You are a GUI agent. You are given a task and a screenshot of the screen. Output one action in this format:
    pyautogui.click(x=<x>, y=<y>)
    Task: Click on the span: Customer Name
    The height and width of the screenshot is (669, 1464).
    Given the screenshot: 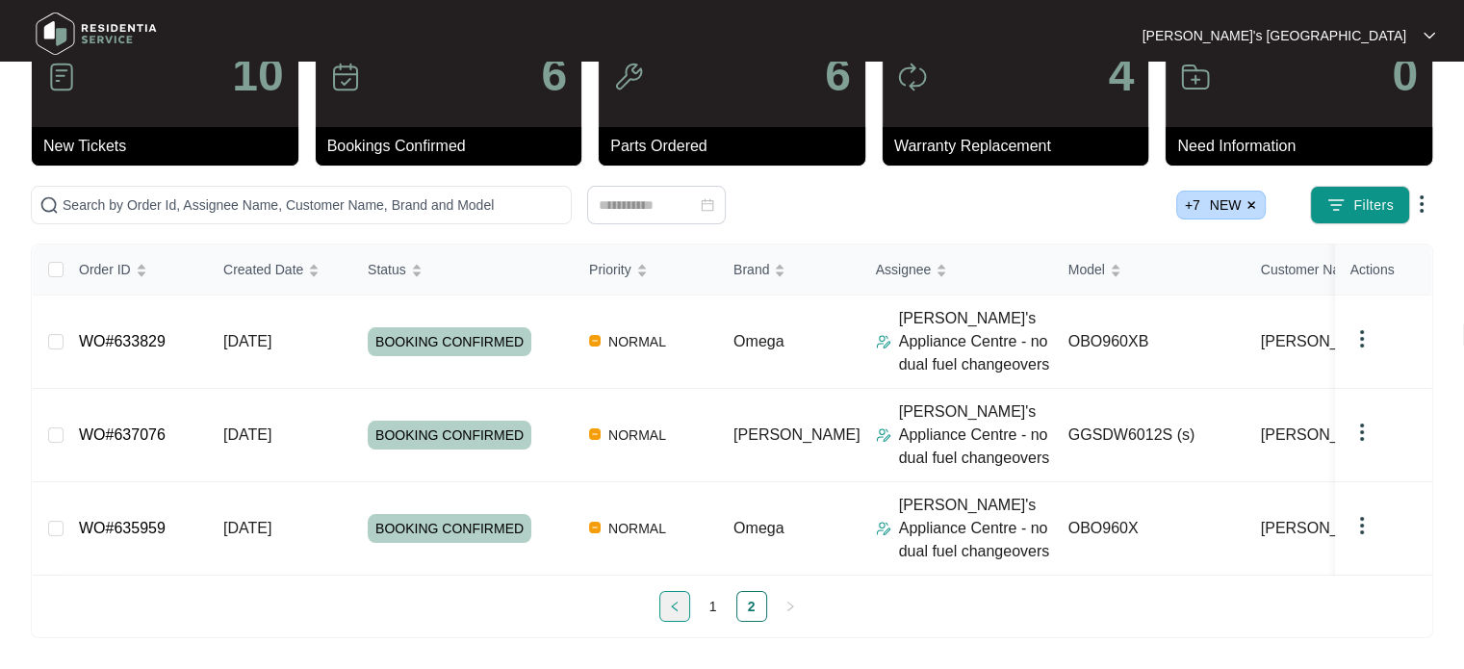 What is the action you would take?
    pyautogui.click(x=1310, y=269)
    